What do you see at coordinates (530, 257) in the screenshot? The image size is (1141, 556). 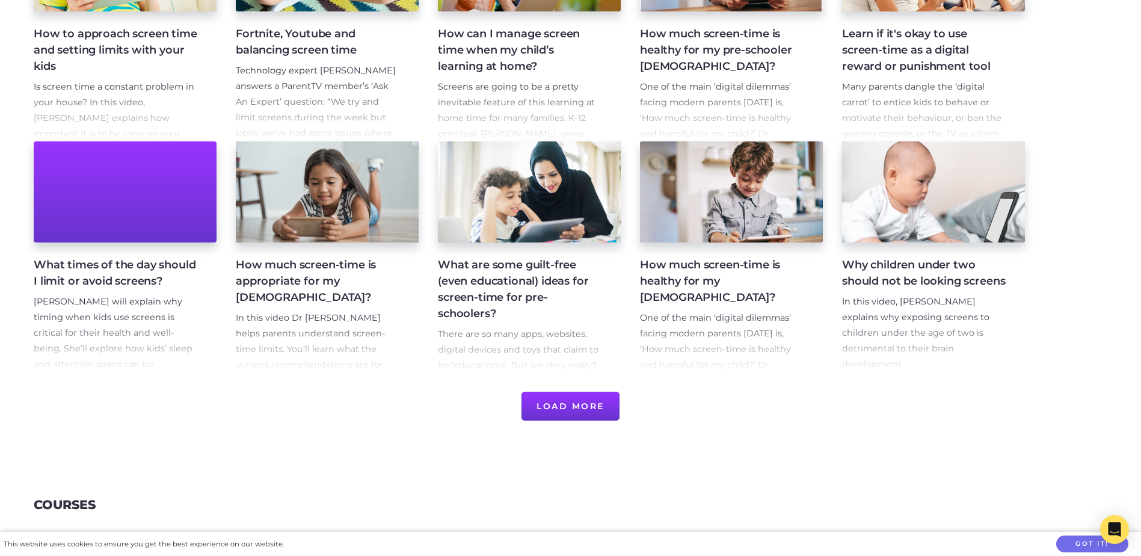 I see `a: What are some guilt-free (even educational) ideas for screen-time for pre-schoolers? There are so...` at bounding box center [530, 257].